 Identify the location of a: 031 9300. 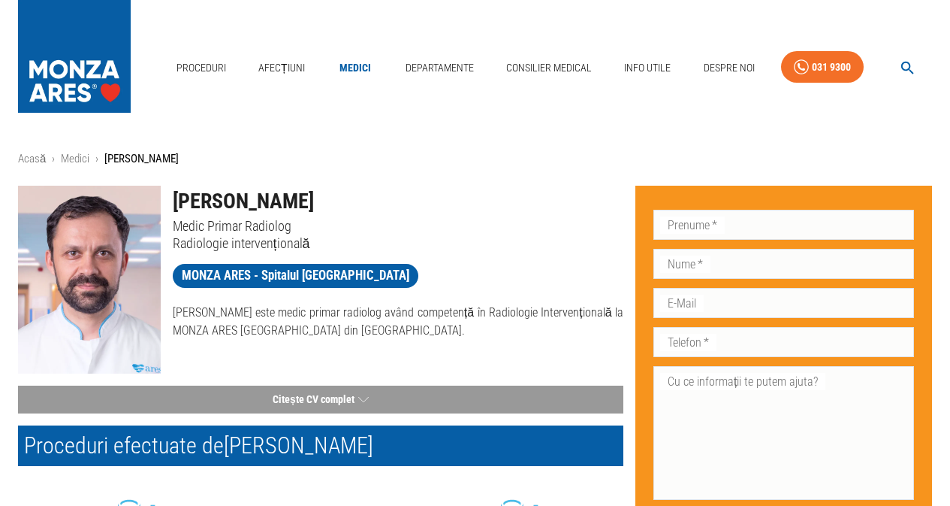
(823, 67).